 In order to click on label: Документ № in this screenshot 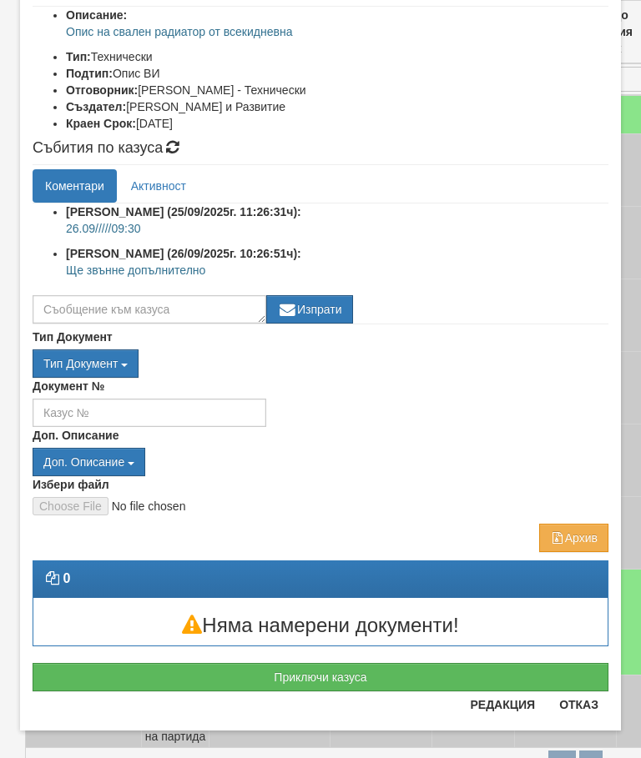, I will do `click(68, 386)`.